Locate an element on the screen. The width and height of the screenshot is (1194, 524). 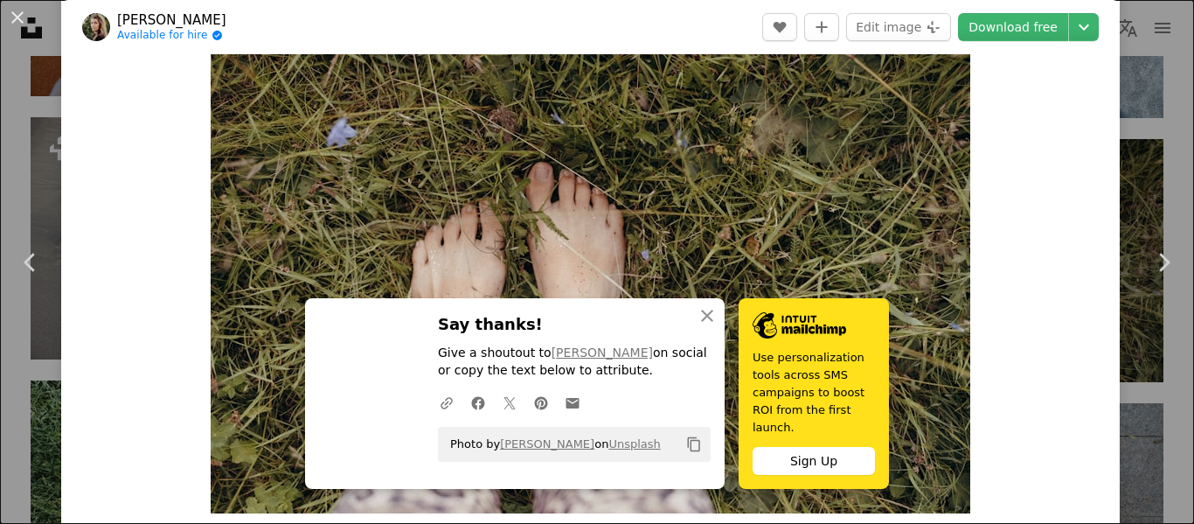
div: Sign Up is located at coordinates (814, 461).